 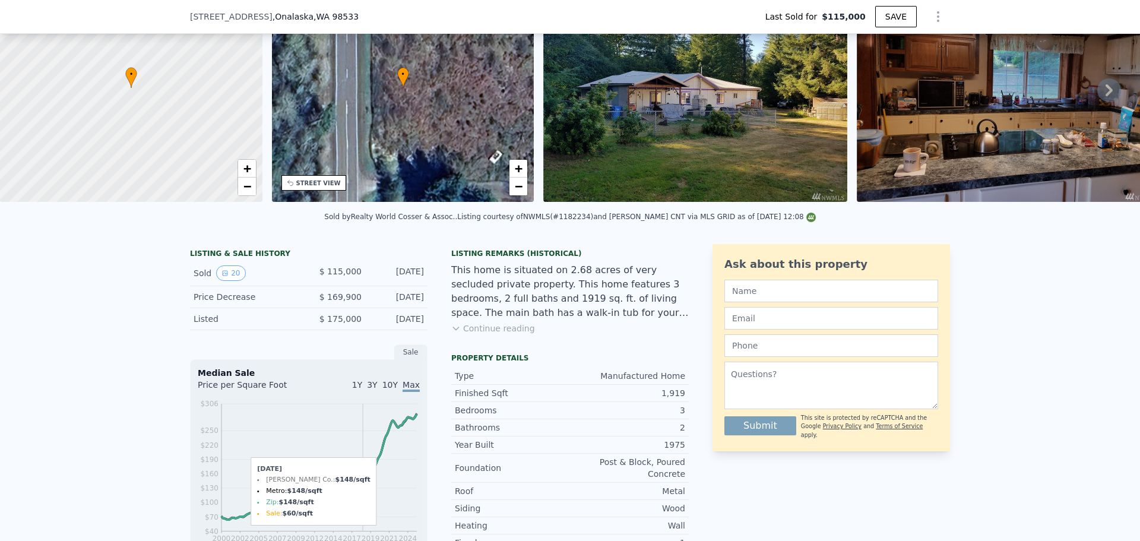 What do you see at coordinates (628, 508) in the screenshot?
I see `div: Wood` at bounding box center [628, 508].